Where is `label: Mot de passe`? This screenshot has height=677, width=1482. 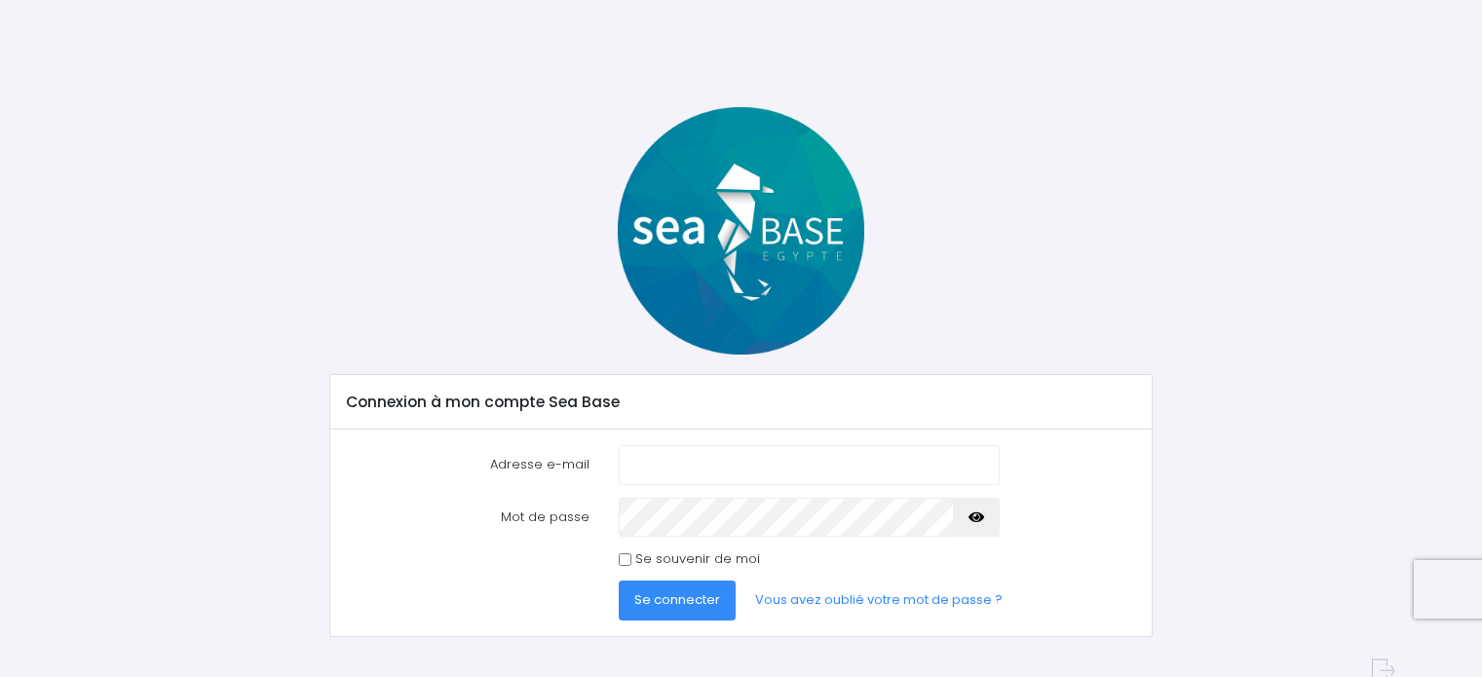
label: Mot de passe is located at coordinates (468, 517).